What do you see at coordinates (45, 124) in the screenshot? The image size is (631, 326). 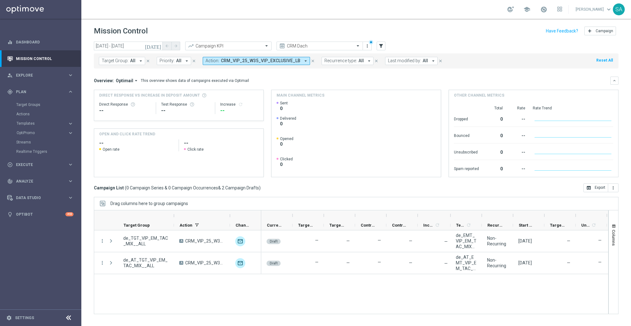 I see `button: Templates keyboard_arrow_right` at bounding box center [45, 124].